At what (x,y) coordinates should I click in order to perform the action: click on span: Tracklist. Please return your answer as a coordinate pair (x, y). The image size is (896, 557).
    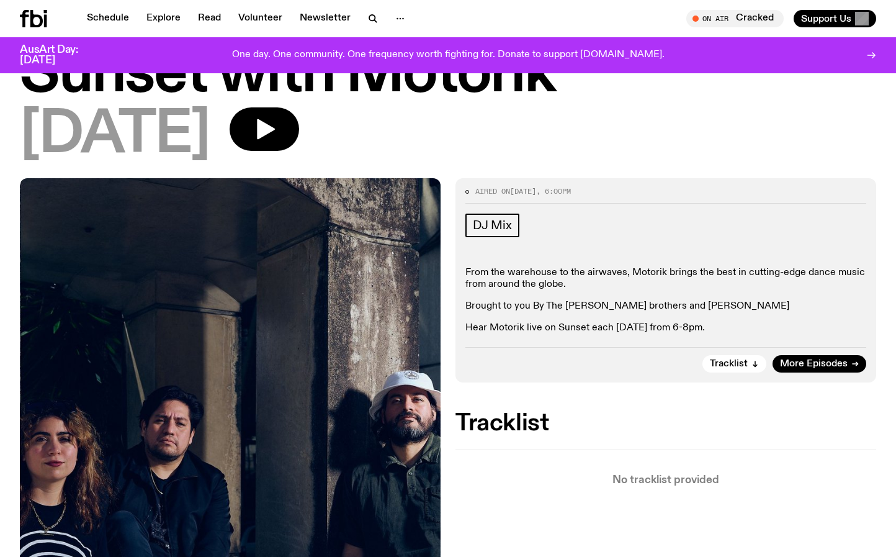
    Looking at the image, I should click on (729, 364).